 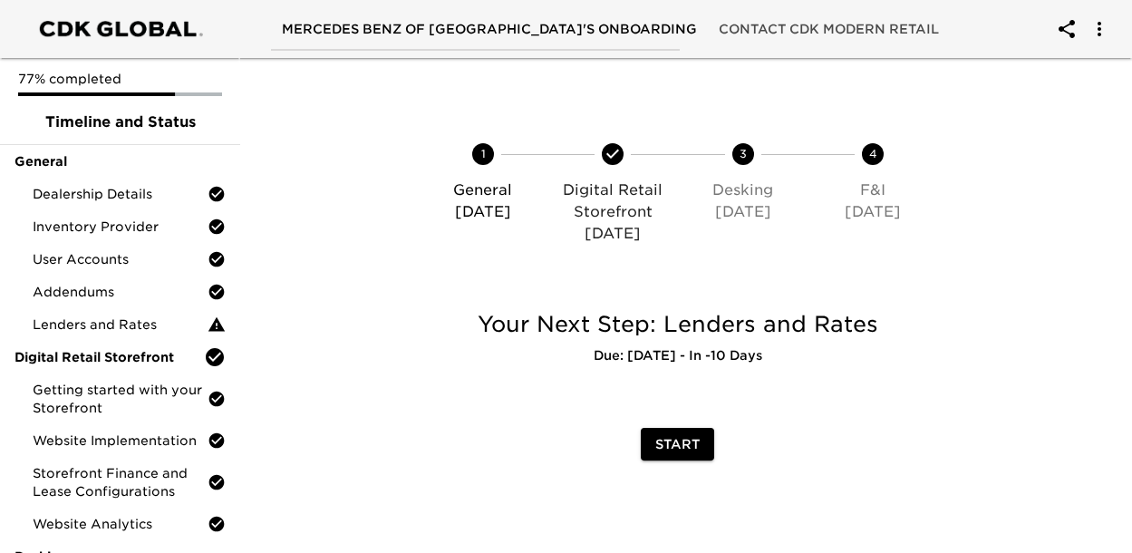 I want to click on span: General, so click(x=120, y=161).